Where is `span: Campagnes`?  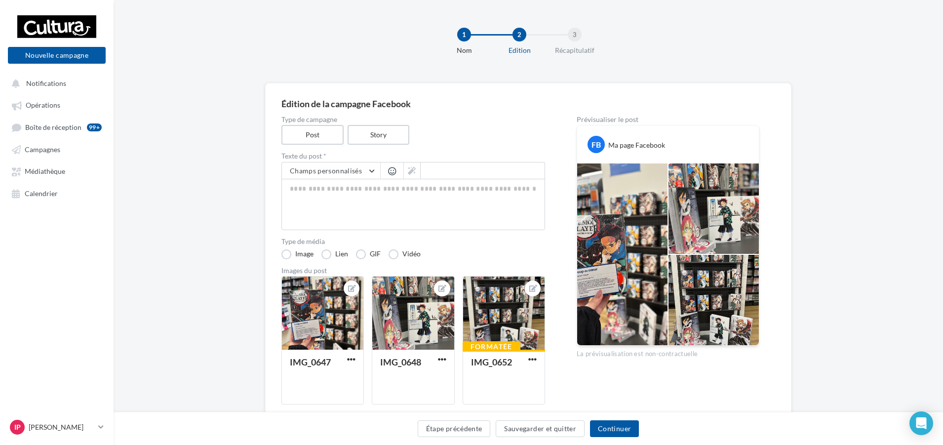 span: Campagnes is located at coordinates (42, 149).